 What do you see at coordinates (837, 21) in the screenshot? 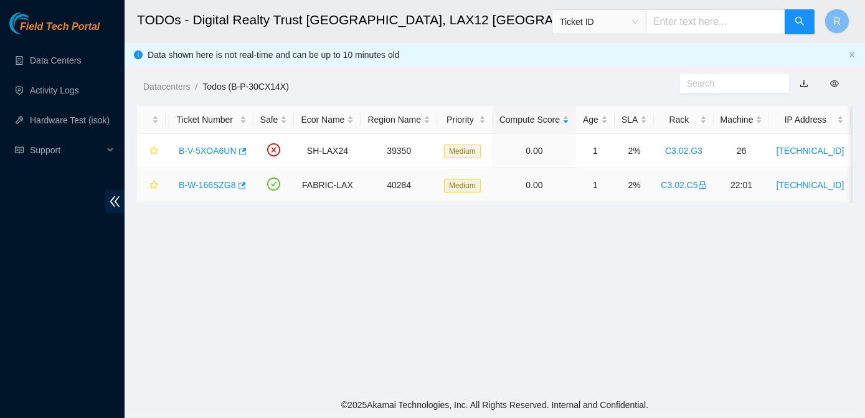
I see `button: R` at bounding box center [837, 21].